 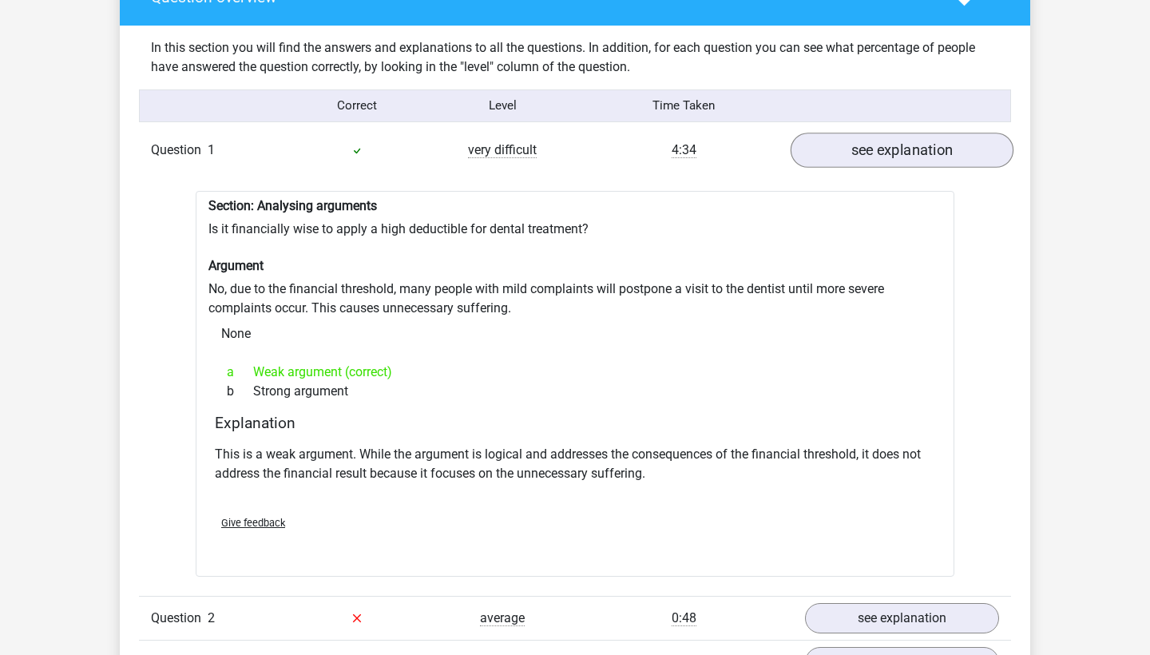 I want to click on span: b, so click(x=240, y=391).